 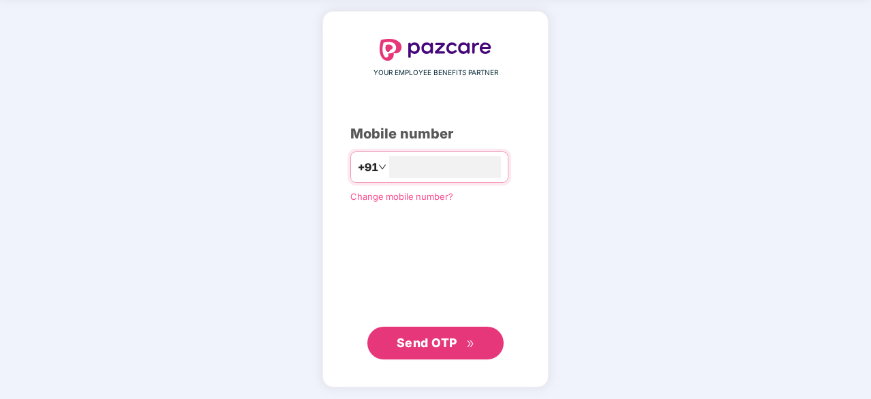 What do you see at coordinates (382, 167) in the screenshot?
I see `span: down` at bounding box center [382, 167].